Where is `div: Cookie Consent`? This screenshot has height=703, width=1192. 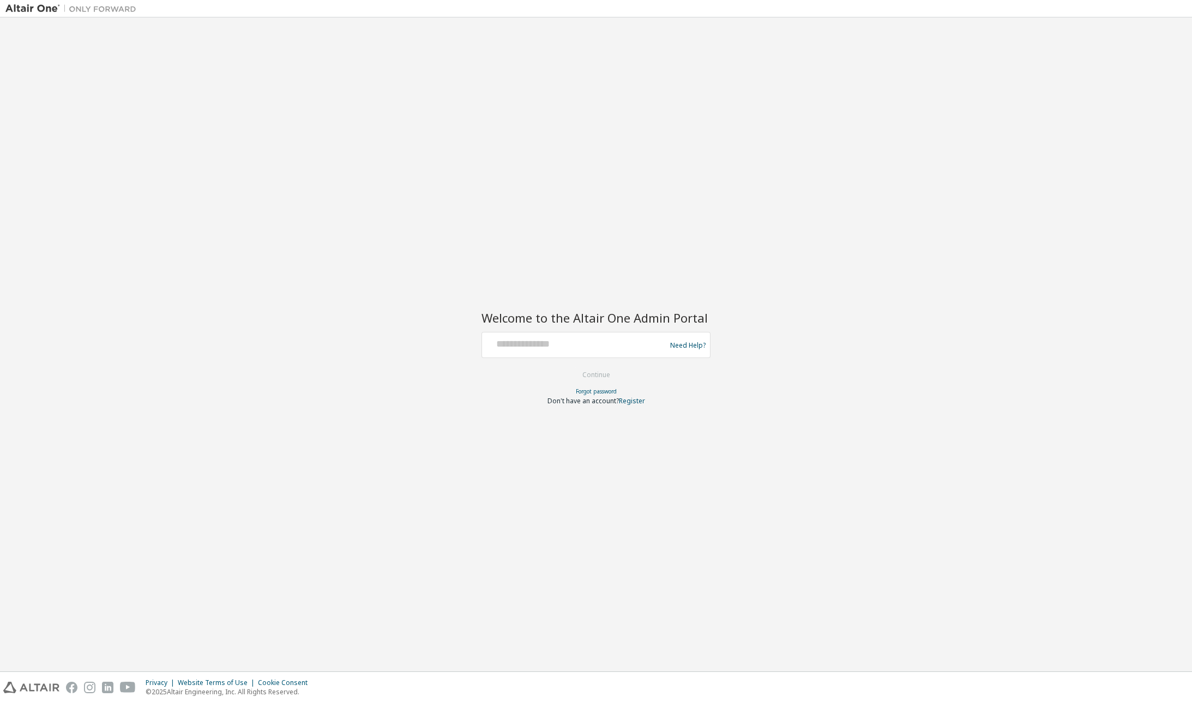 div: Cookie Consent is located at coordinates (286, 683).